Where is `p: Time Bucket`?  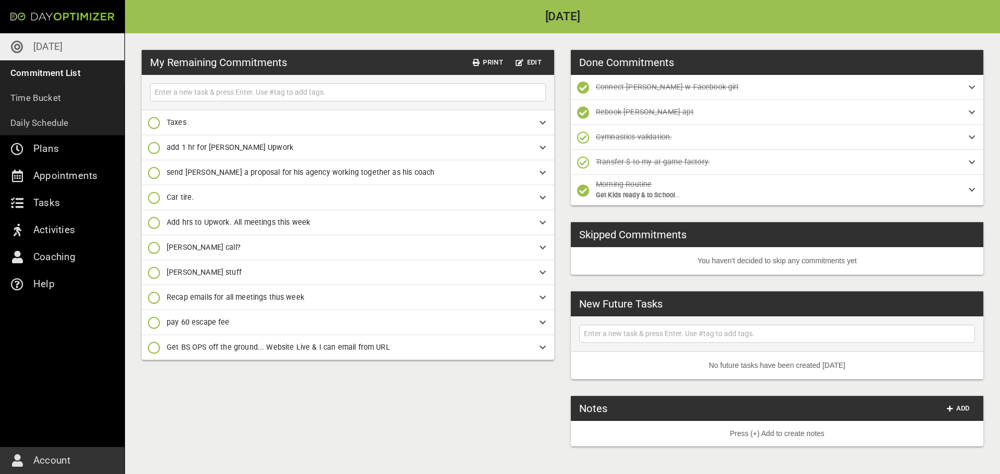
p: Time Bucket is located at coordinates (35, 98).